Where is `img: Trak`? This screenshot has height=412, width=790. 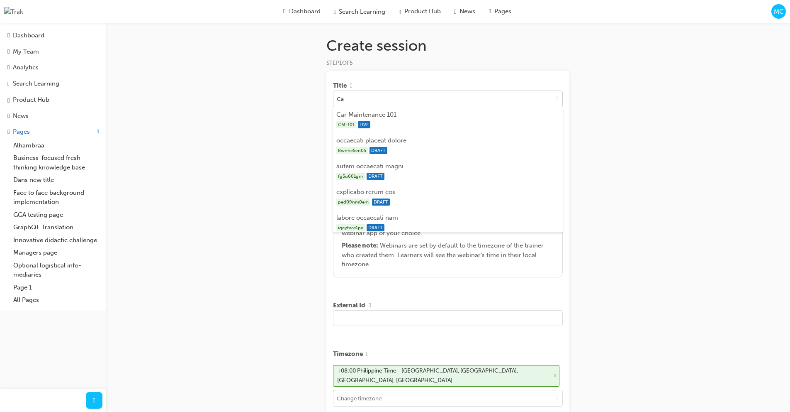 img: Trak is located at coordinates (14, 12).